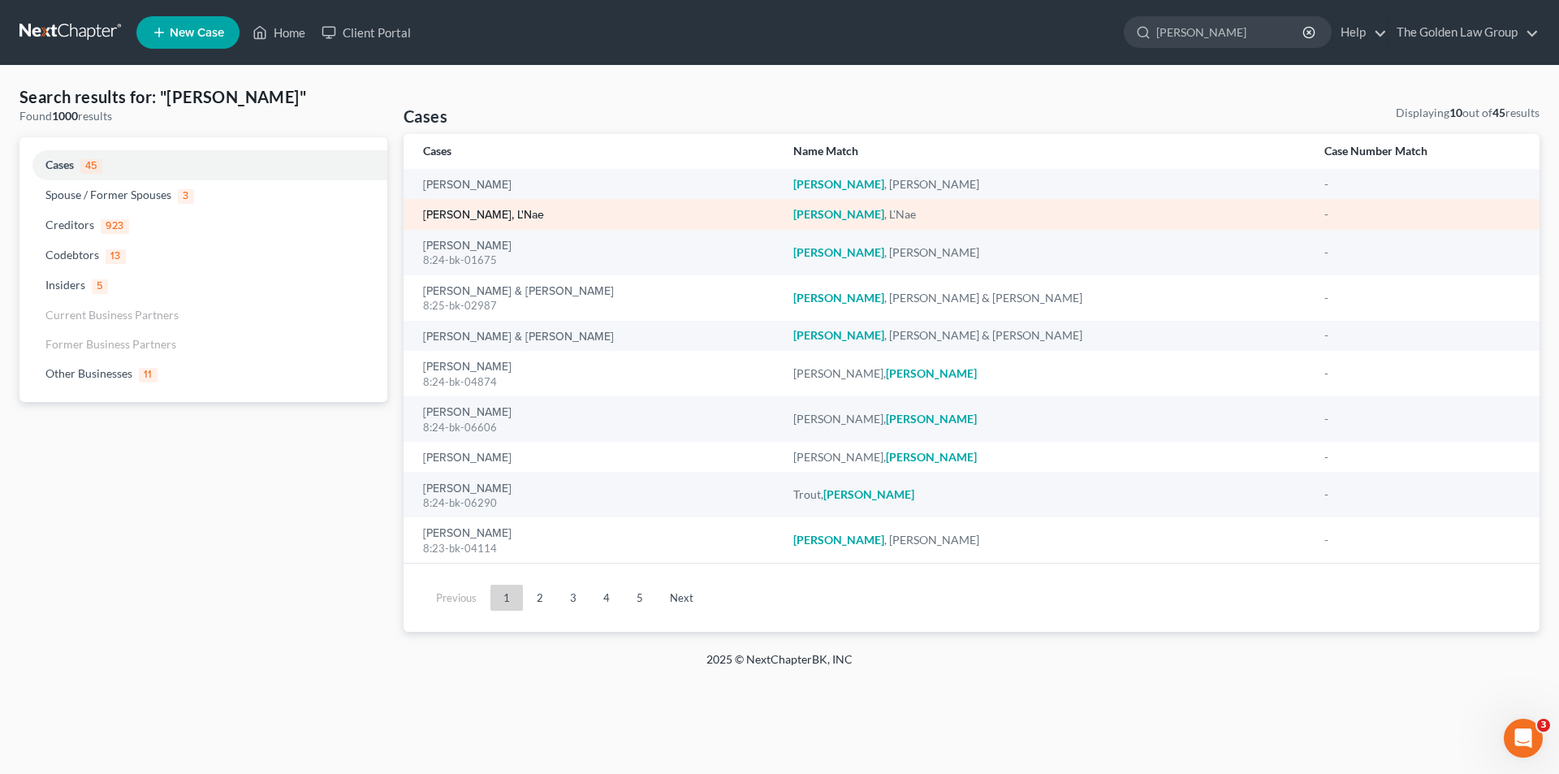 This screenshot has height=774, width=1559. Describe the element at coordinates (592, 151) in the screenshot. I see `th: Cases` at that location.